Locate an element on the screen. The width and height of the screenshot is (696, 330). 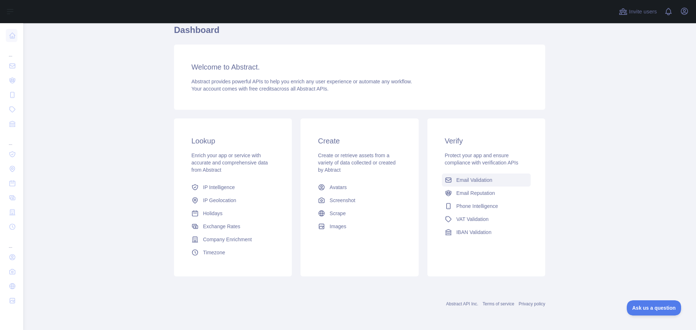
span: Timezone is located at coordinates (214, 252).